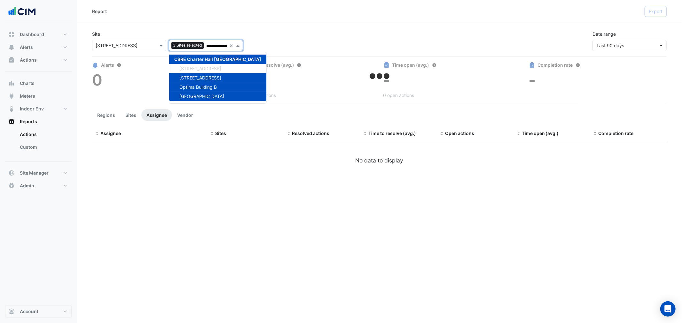 The width and height of the screenshot is (682, 323). I want to click on div: Reports, so click(38, 142).